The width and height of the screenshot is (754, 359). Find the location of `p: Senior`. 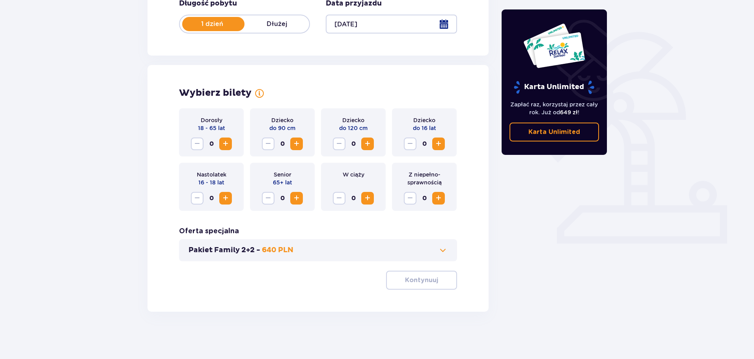

p: Senior is located at coordinates (282, 175).